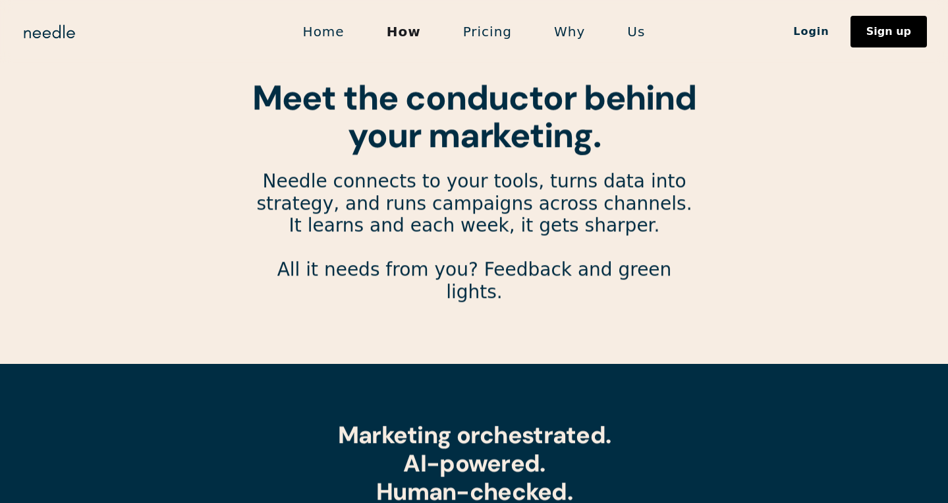 The height and width of the screenshot is (503, 948). Describe the element at coordinates (474, 248) in the screenshot. I see `p: Needle connects to your tools, turns data into strategy, and runs campaigns across channels. It l...` at that location.